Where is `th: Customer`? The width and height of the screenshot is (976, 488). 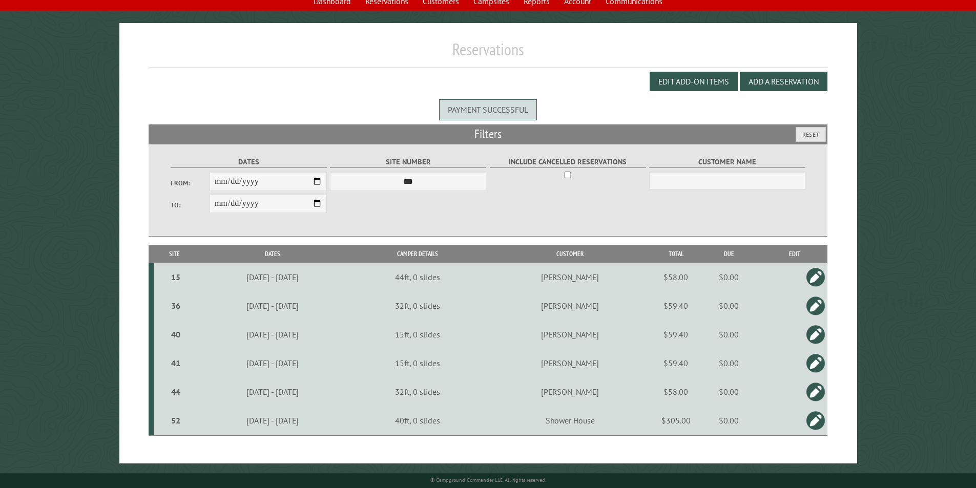 th: Customer is located at coordinates (570, 254).